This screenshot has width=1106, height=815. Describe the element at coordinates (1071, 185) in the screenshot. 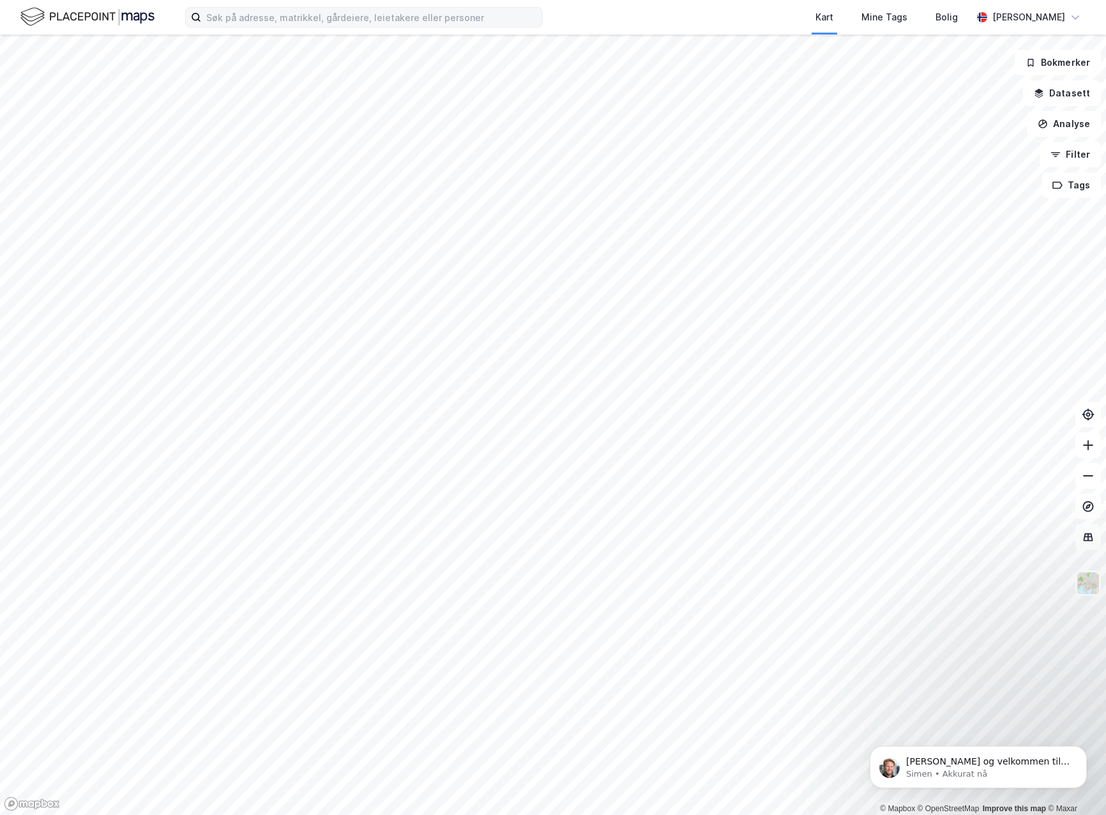

I see `button: Tags` at that location.